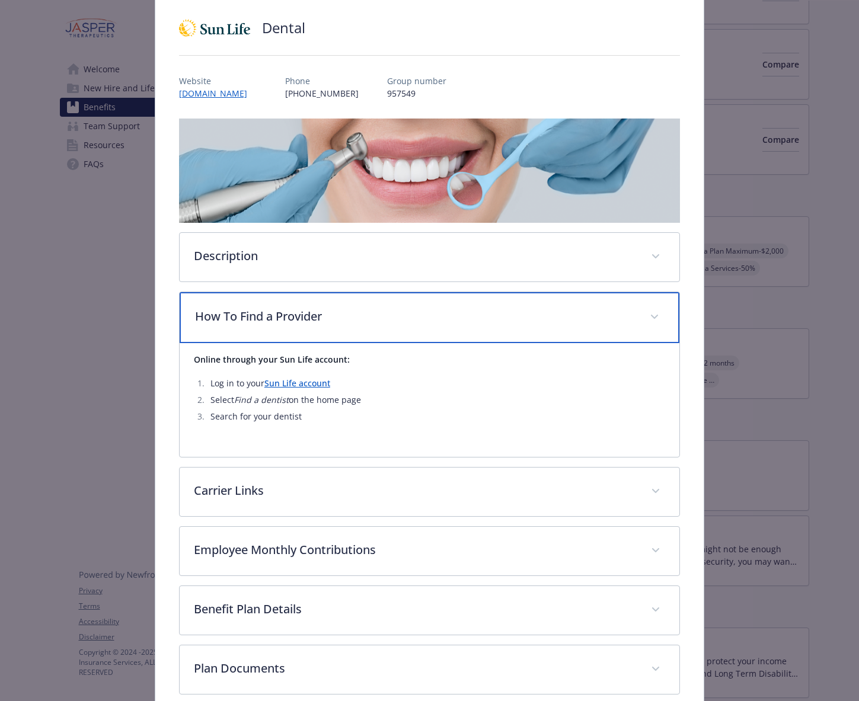 The height and width of the screenshot is (701, 859). Describe the element at coordinates (271, 359) in the screenshot. I see `strong: Online through your Sun Life account:` at that location.